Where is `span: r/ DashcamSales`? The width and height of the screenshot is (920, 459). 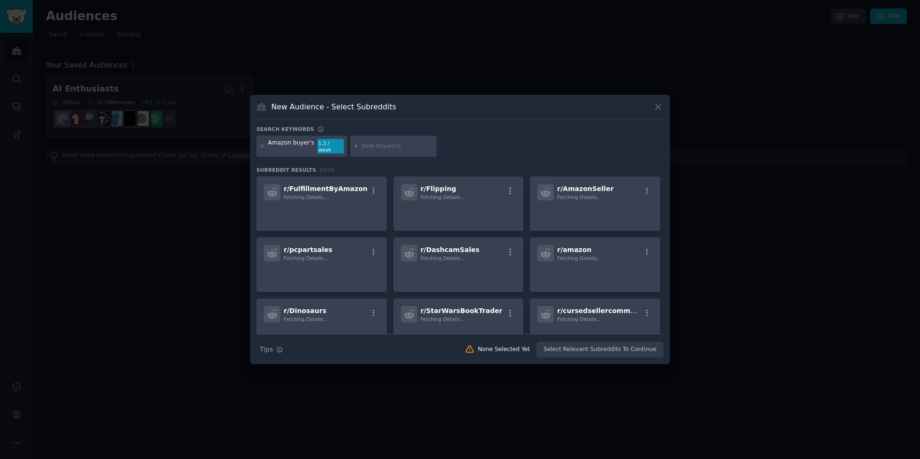
span: r/ DashcamSales is located at coordinates (450, 250).